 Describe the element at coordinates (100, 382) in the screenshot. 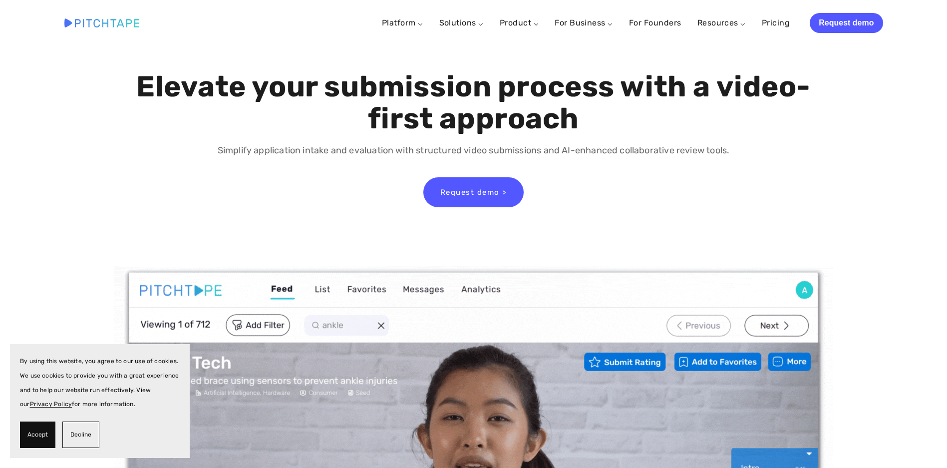

I see `p: By using this website, you agree to our use of cookies. We use cookies to provide you with a grea...` at that location.